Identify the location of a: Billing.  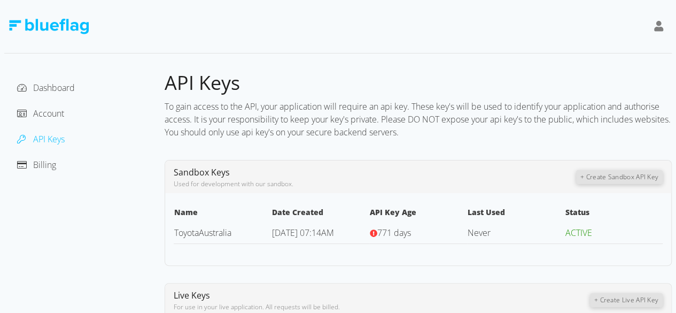
(36, 165).